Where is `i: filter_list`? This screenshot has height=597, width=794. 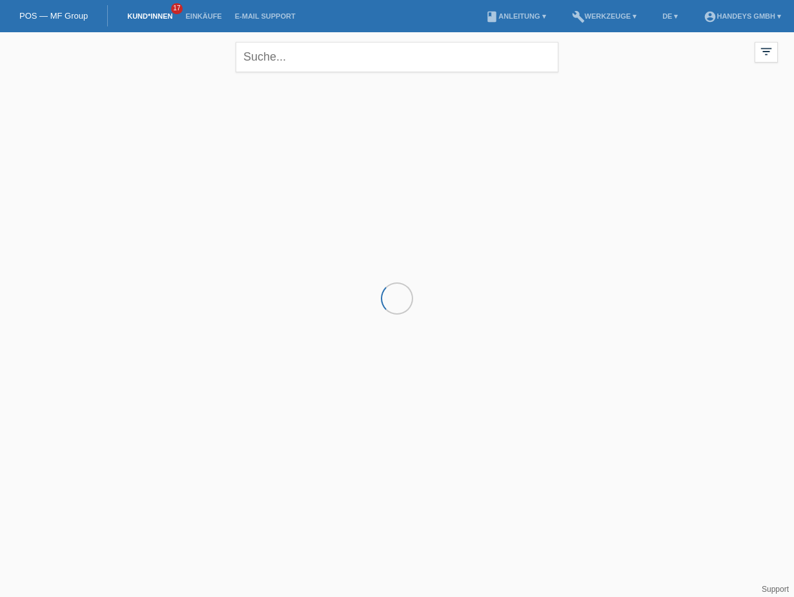 i: filter_list is located at coordinates (766, 52).